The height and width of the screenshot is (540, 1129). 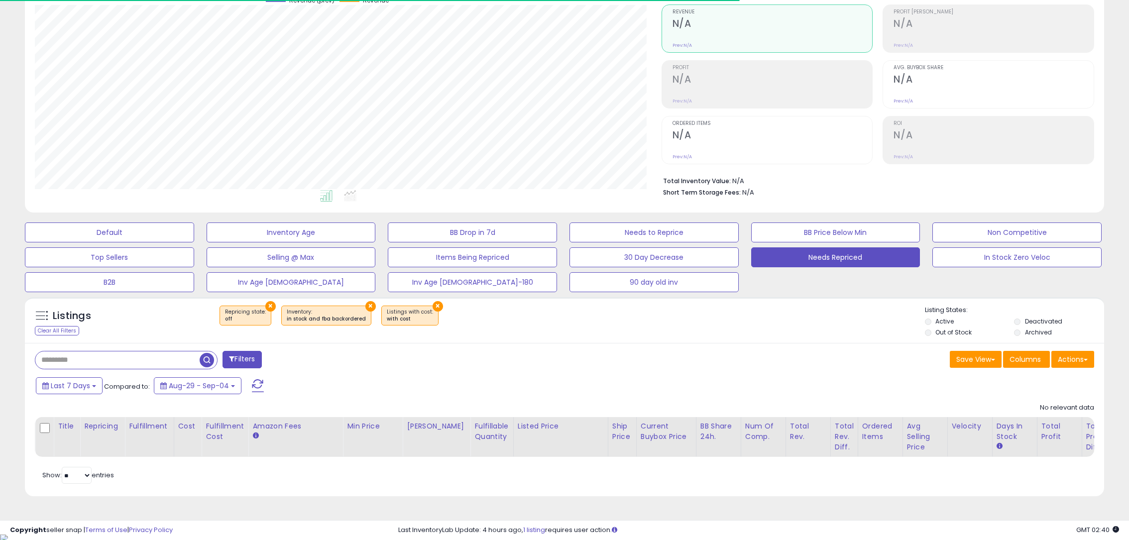 What do you see at coordinates (372, 426) in the screenshot?
I see `div: Min Price` at bounding box center [372, 426].